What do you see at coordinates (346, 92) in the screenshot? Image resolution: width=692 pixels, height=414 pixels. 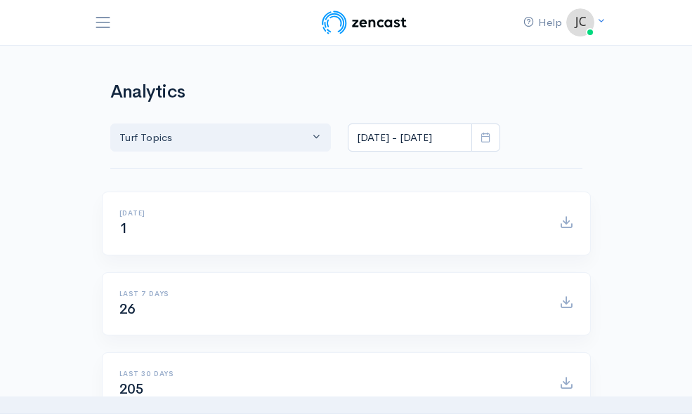 I see `h1: Analytics` at bounding box center [346, 92].